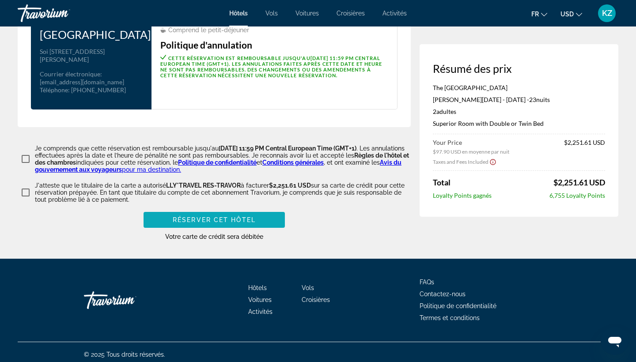  Describe the element at coordinates (450, 318) in the screenshot. I see `a: Termes et conditions` at that location.